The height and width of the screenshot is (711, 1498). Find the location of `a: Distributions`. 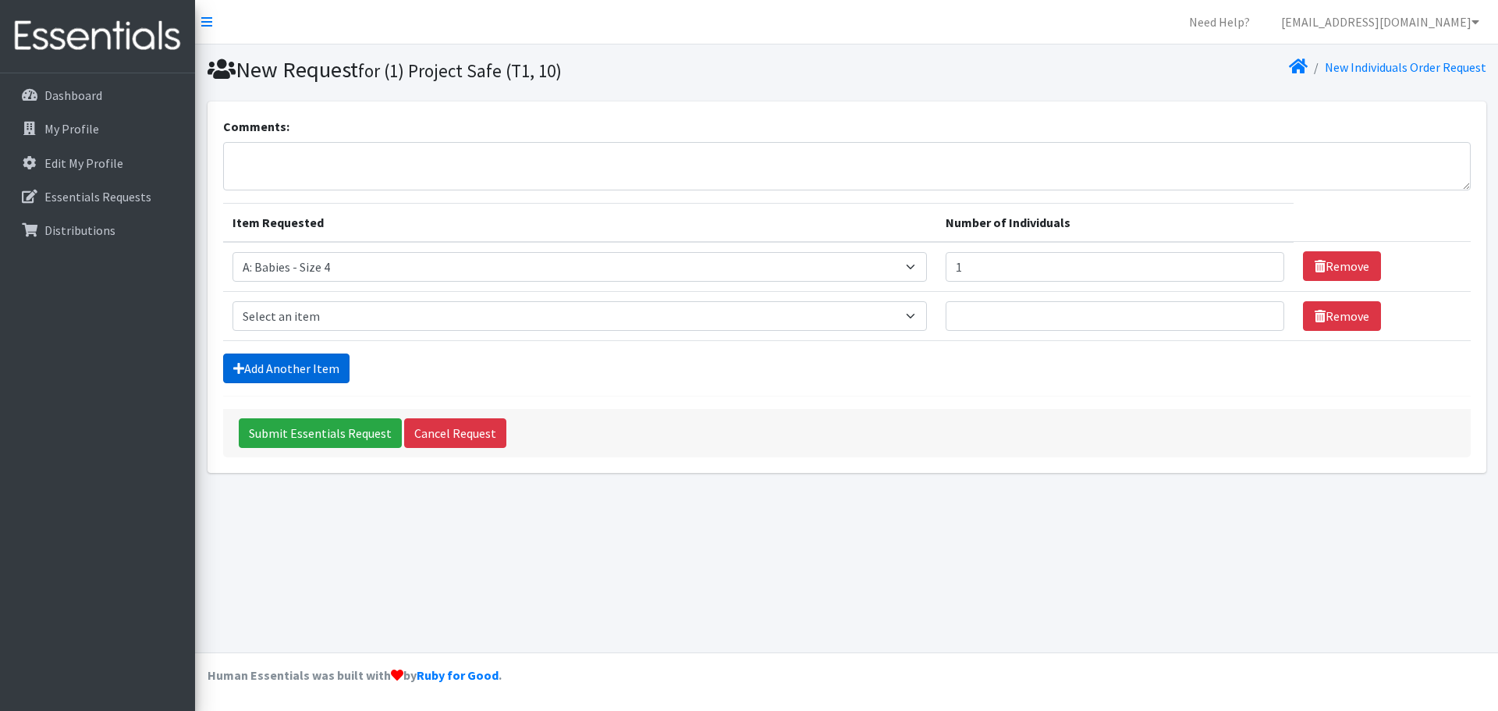

a: Distributions is located at coordinates (98, 230).